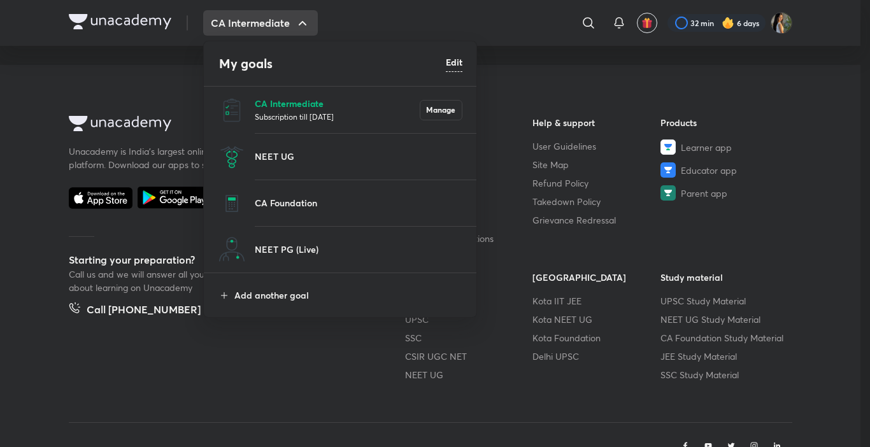  Describe the element at coordinates (232, 250) in the screenshot. I see `img: NEET PG (Live)` at that location.